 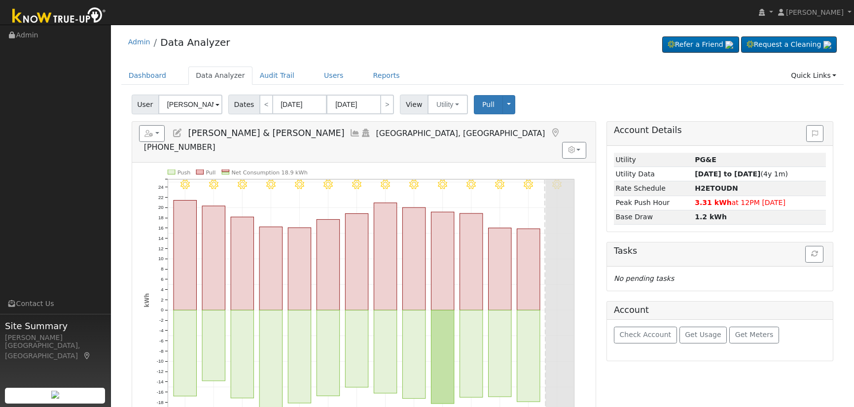 I want to click on td: Base Draw, so click(x=653, y=217).